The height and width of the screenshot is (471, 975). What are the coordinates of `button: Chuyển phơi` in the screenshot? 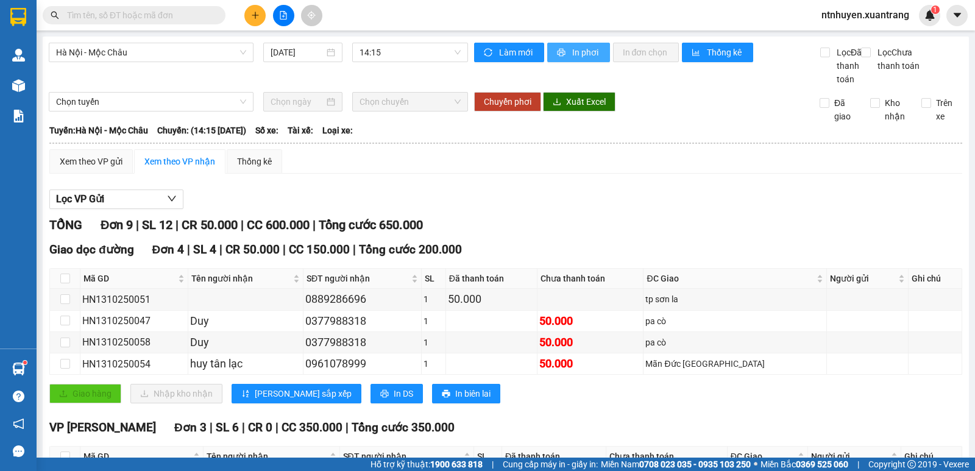 It's located at (507, 102).